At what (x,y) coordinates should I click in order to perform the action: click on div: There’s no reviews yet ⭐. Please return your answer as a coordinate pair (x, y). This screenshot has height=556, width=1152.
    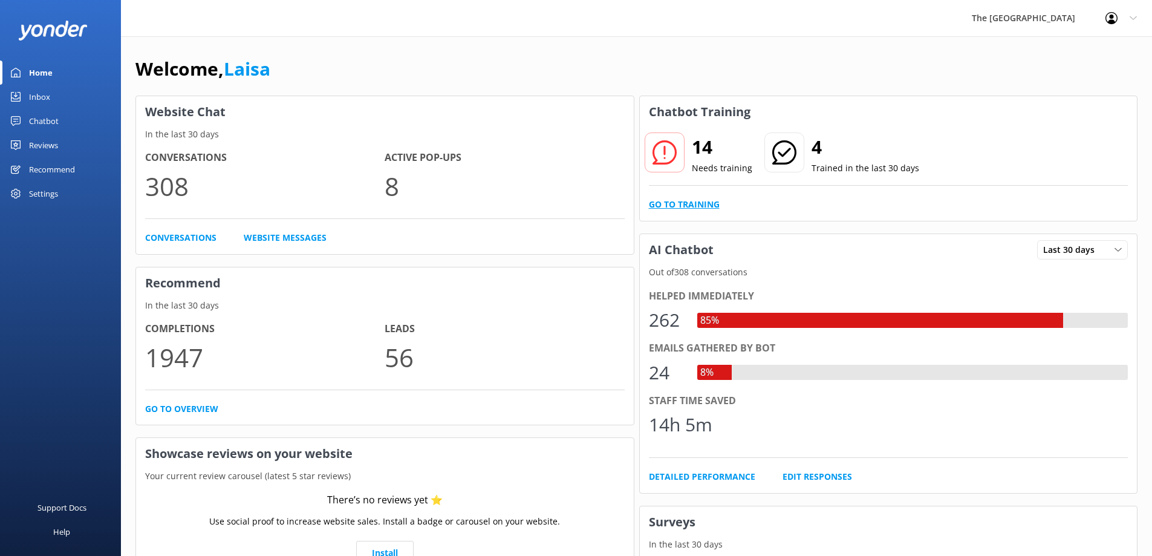
    Looking at the image, I should click on (385, 500).